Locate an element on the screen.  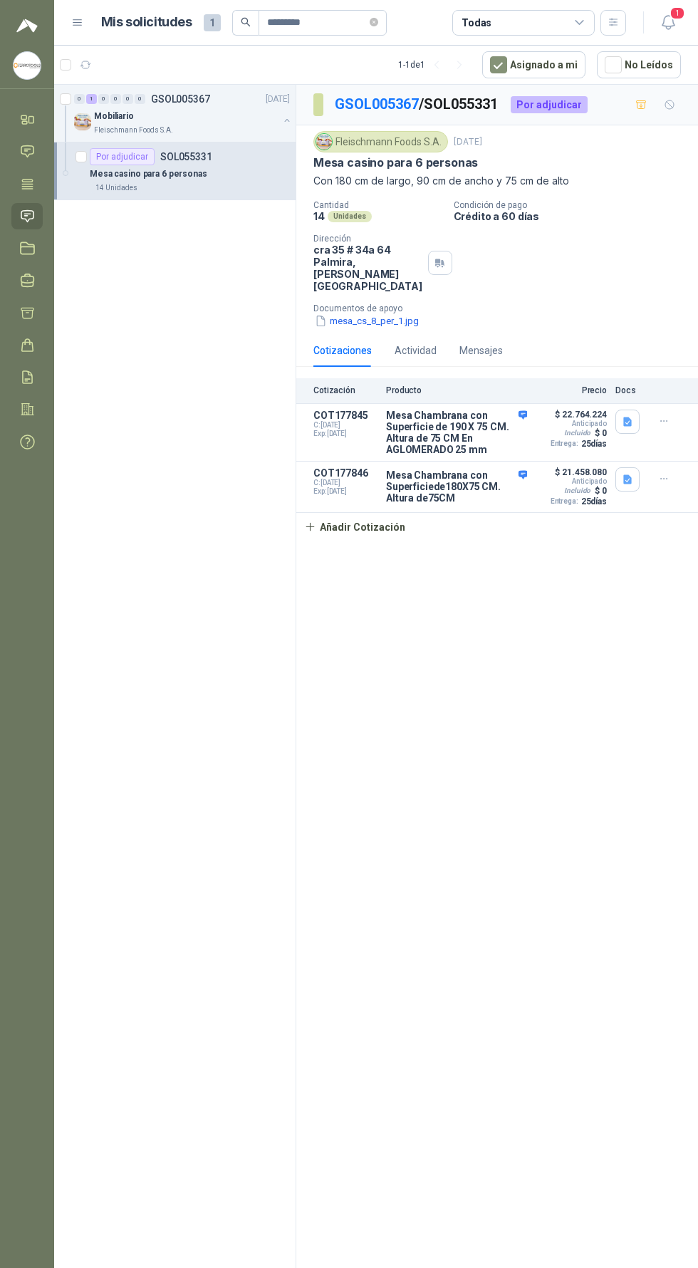
a: Por adjudicarSOL055331Mesa casino para 6 personas14 Unidades is located at coordinates (175, 171).